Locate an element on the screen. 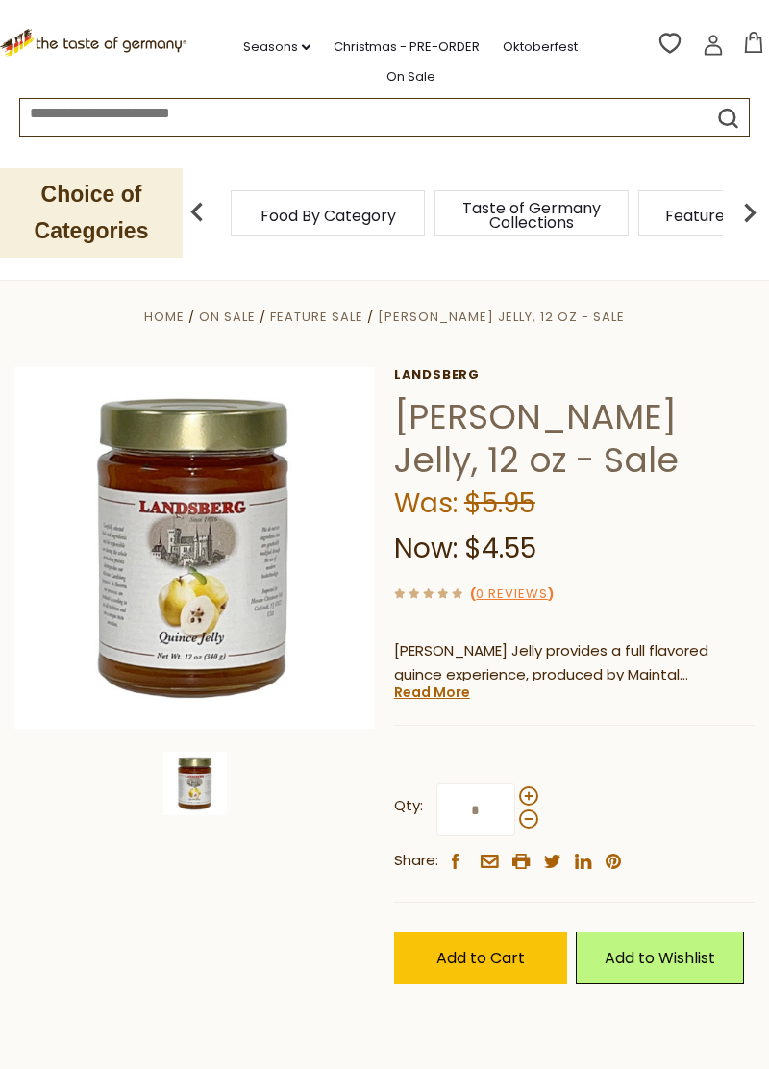 The width and height of the screenshot is (769, 1069). span: $4.55 is located at coordinates (500, 548).